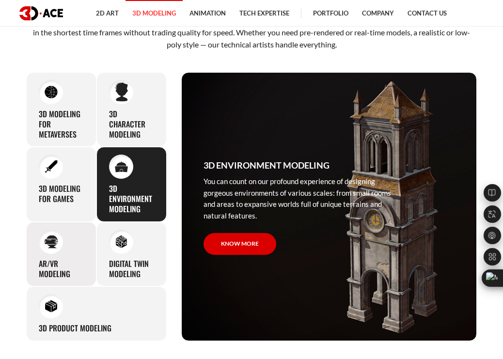  I want to click on h3: 3D character modeling, so click(131, 124).